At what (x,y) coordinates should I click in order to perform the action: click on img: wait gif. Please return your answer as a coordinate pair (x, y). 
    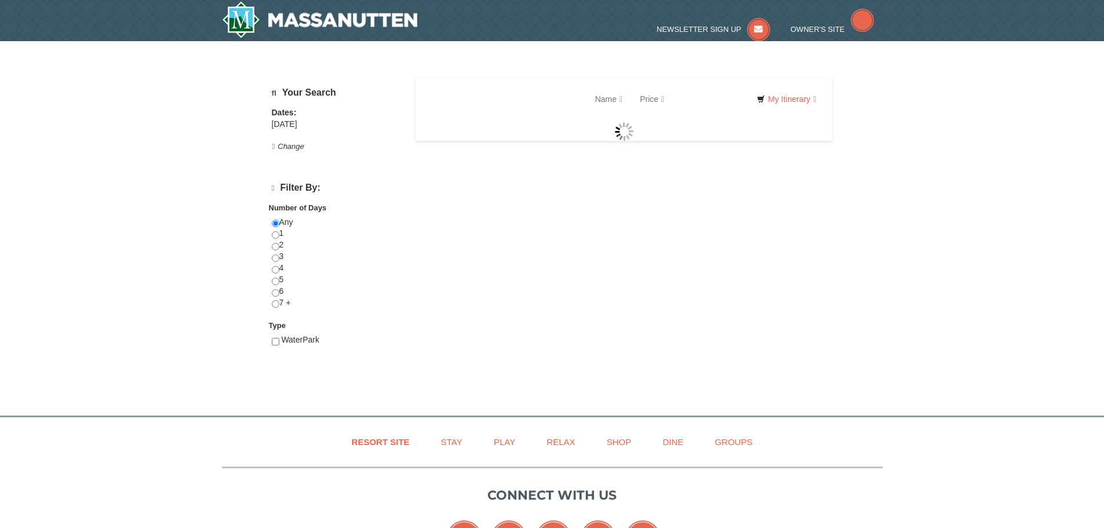
    Looking at the image, I should click on (624, 132).